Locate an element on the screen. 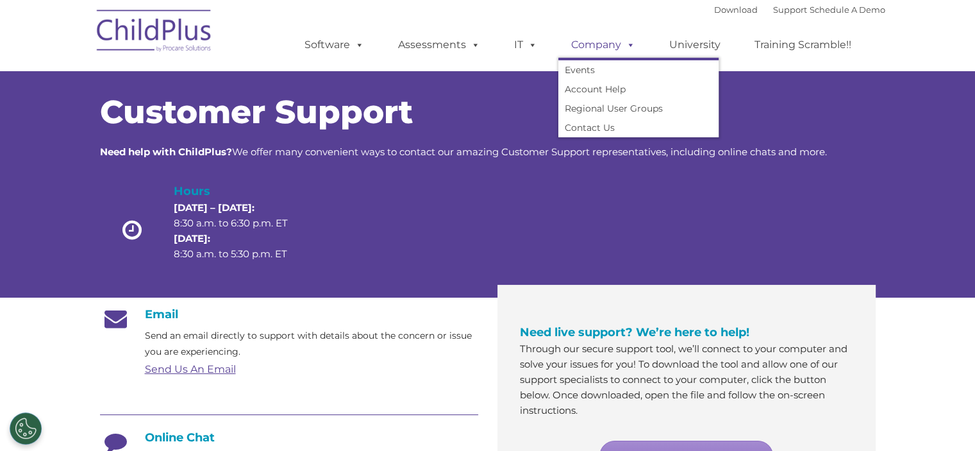 The image size is (975, 451). a: IT is located at coordinates (526, 45).